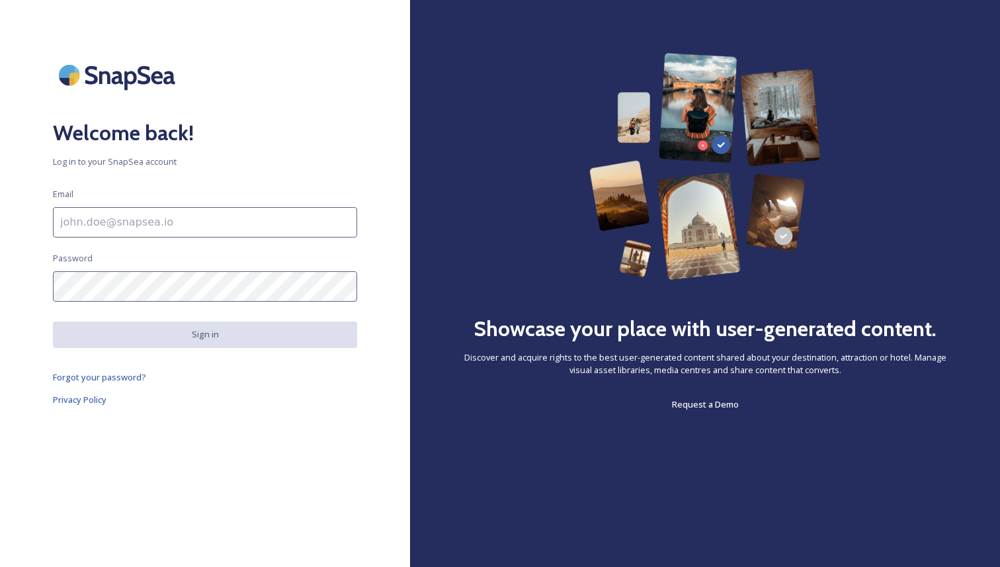 Image resolution: width=1000 pixels, height=567 pixels. What do you see at coordinates (705, 329) in the screenshot?
I see `h2: Showcase your place with user-generated content.` at bounding box center [705, 329].